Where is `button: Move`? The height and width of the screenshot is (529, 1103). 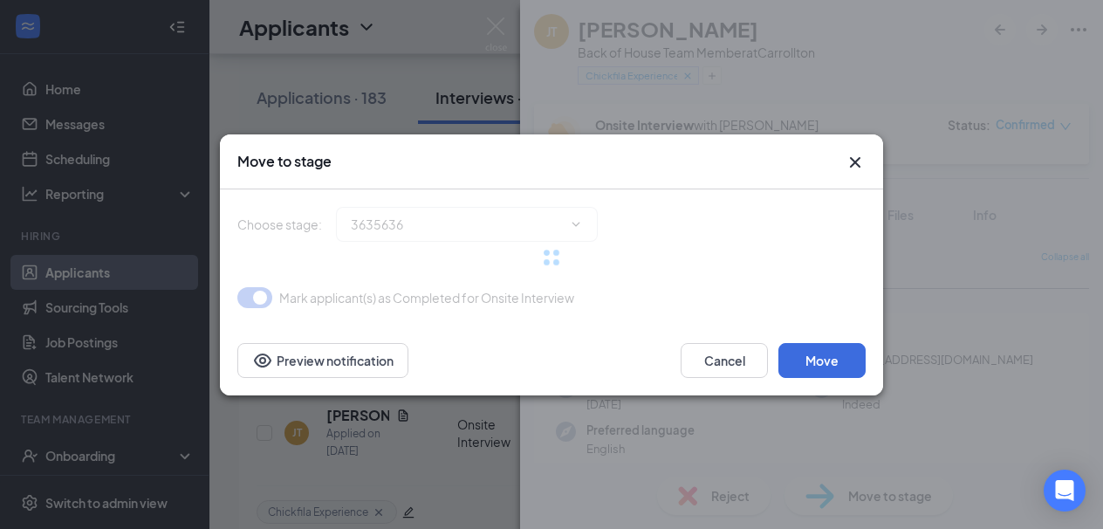
button: Move is located at coordinates (822, 360).